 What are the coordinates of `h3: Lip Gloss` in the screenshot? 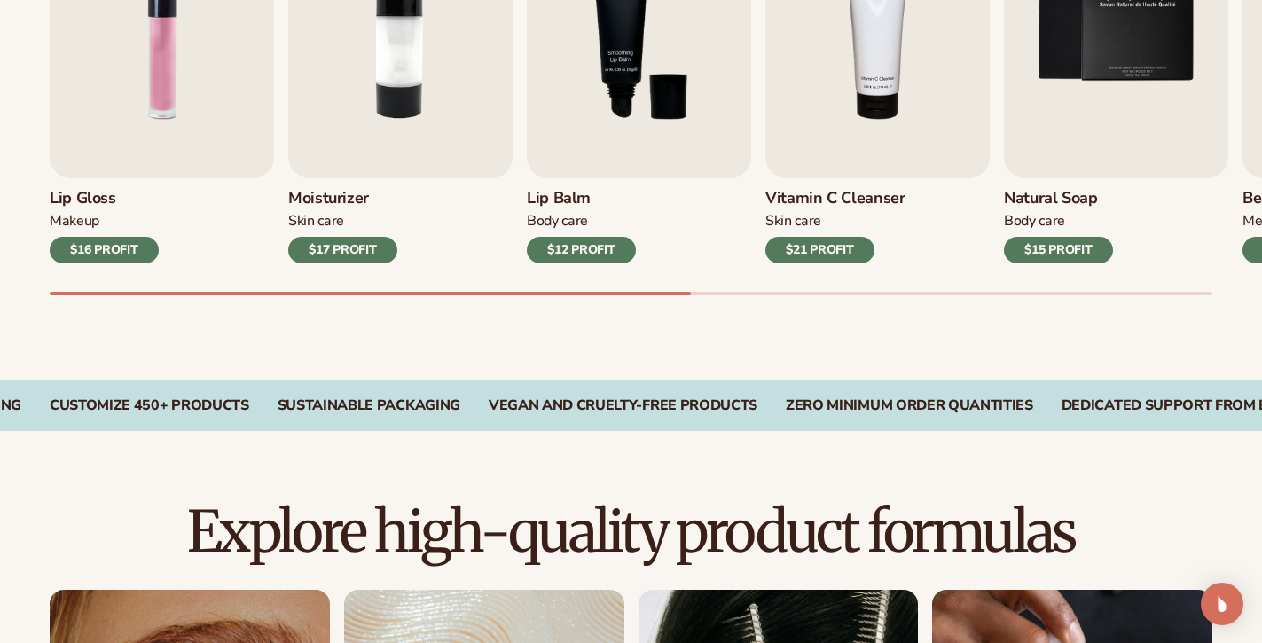 It's located at (104, 199).